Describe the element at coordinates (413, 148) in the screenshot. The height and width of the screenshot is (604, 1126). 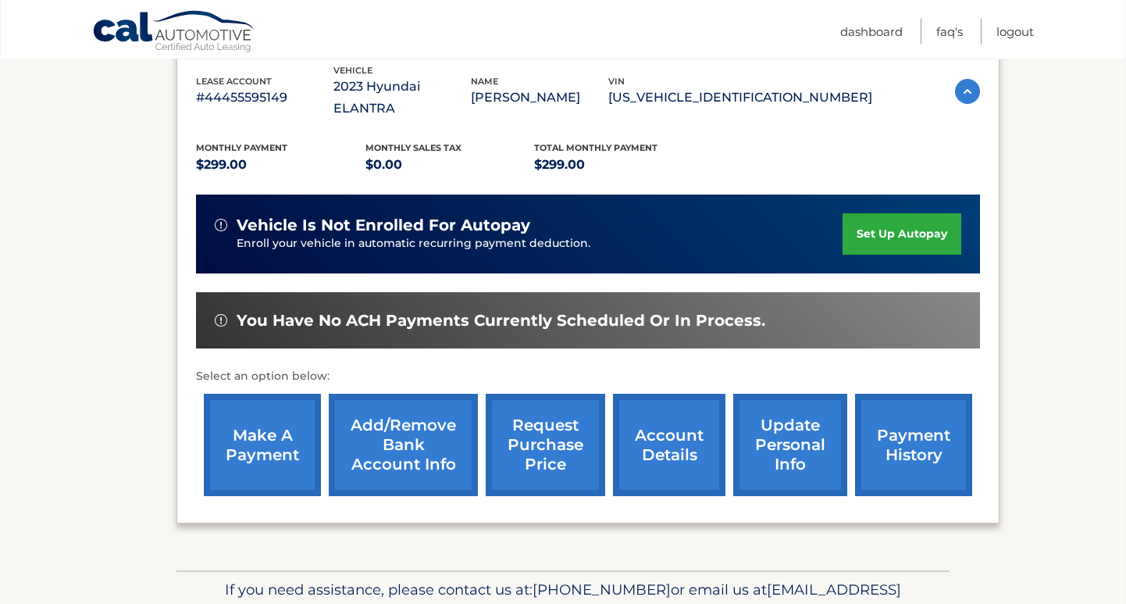
I see `span: Monthly sales Tax` at that location.